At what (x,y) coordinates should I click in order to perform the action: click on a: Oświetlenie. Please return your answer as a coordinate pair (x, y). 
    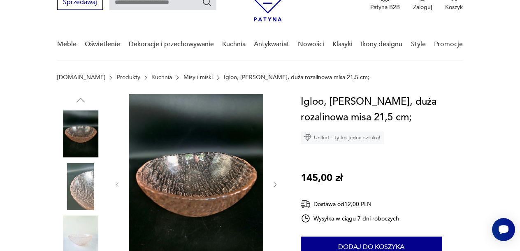
    Looking at the image, I should click on (103, 44).